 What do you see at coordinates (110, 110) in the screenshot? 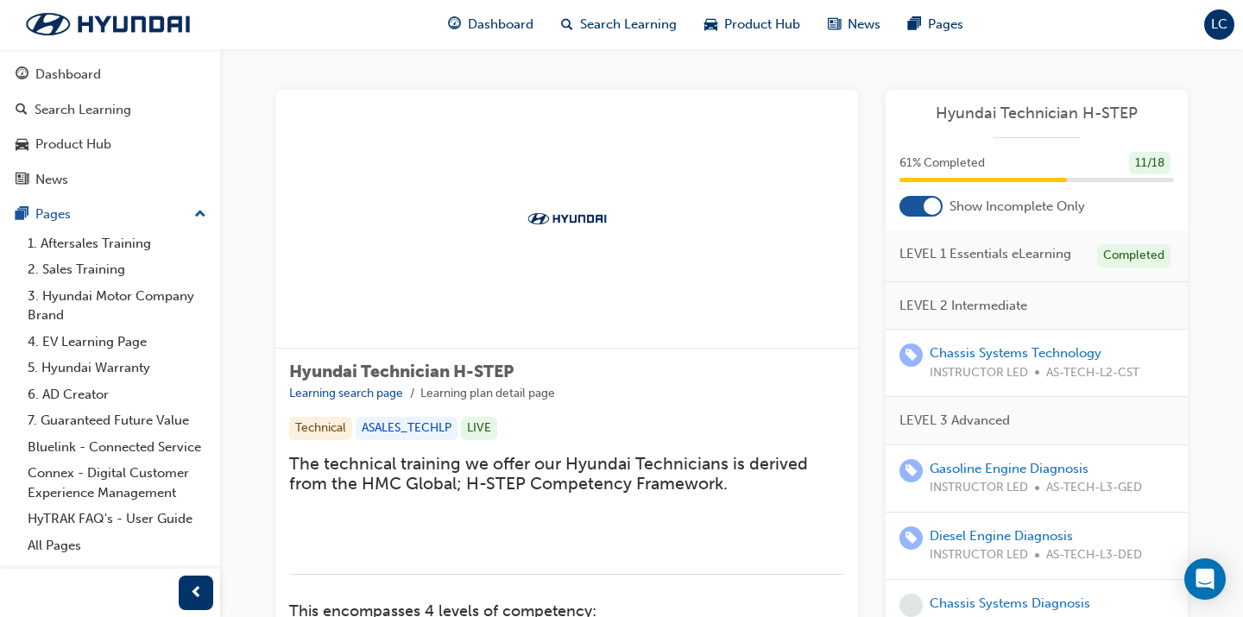
I see `a: Search Learning` at bounding box center [110, 110].